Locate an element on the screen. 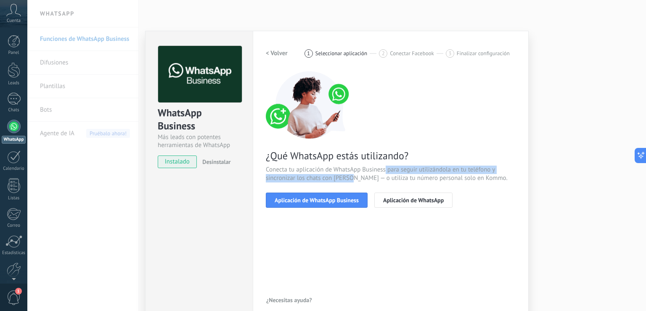 This screenshot has width=646, height=311. span: 3 is located at coordinates (450, 53).